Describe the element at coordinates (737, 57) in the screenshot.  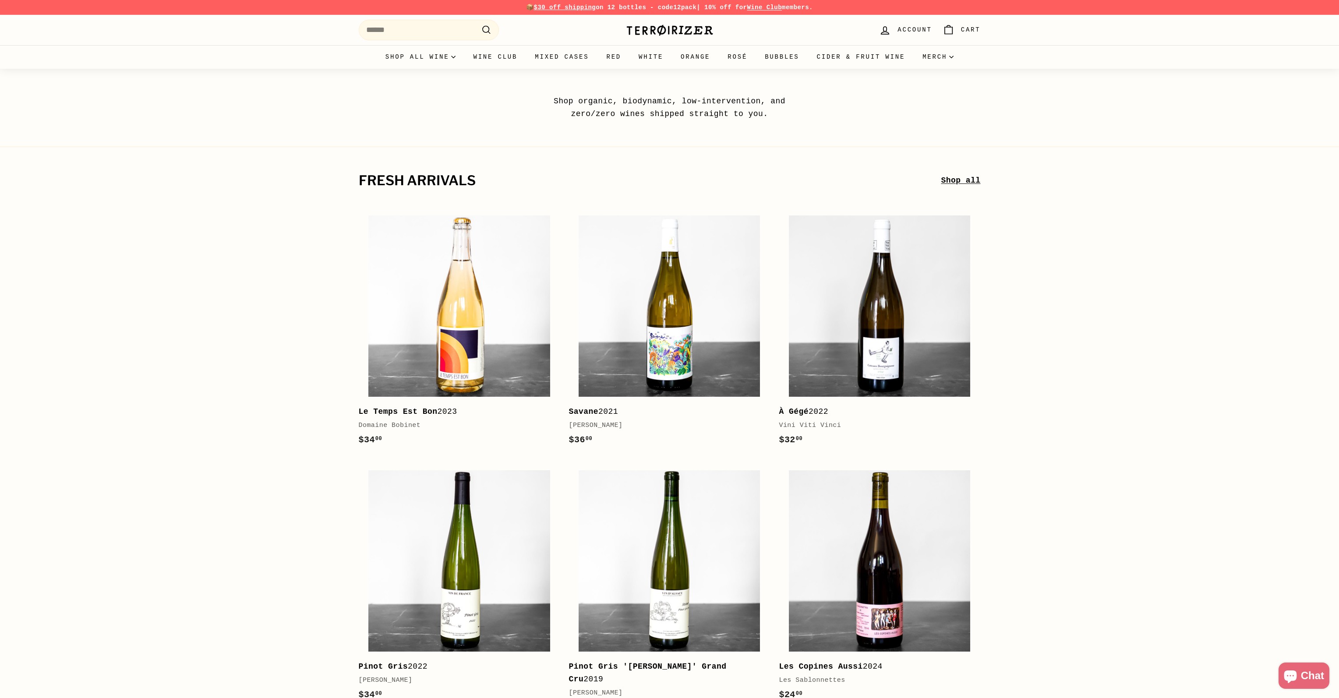
I see `a: Rosé` at that location.